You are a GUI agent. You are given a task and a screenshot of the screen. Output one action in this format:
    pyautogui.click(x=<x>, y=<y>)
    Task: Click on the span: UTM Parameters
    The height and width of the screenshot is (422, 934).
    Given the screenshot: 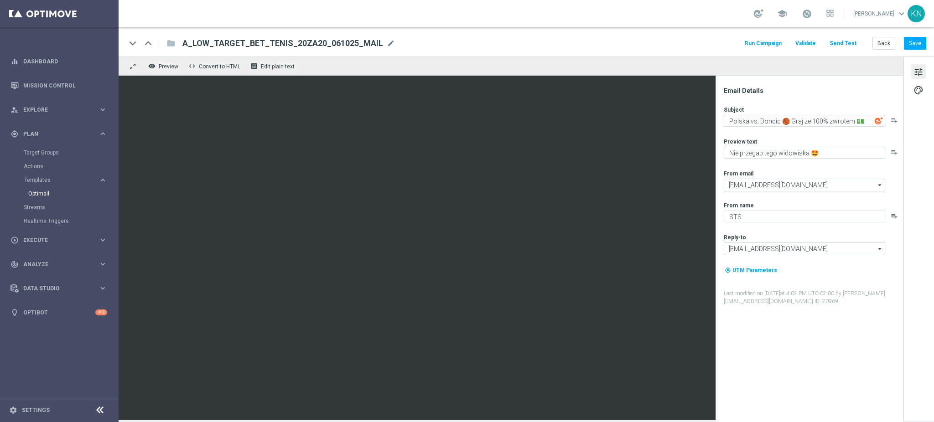 What is the action you would take?
    pyautogui.click(x=755, y=270)
    